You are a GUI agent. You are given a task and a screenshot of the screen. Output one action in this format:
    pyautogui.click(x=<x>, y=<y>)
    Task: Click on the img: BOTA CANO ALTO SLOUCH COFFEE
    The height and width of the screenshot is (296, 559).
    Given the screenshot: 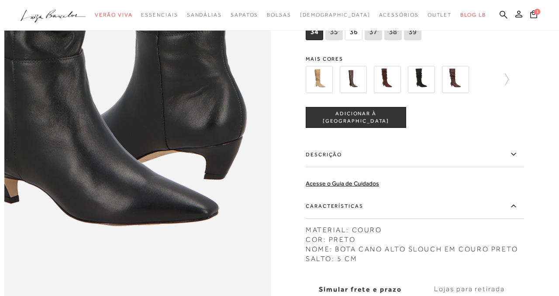 What is the action you would take?
    pyautogui.click(x=353, y=80)
    